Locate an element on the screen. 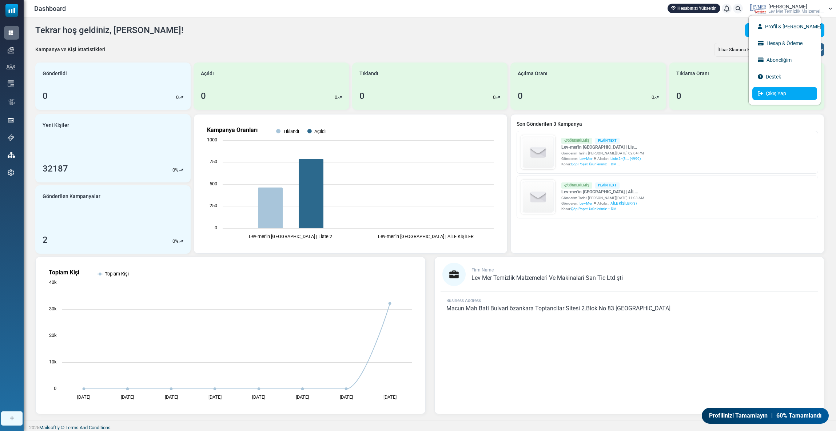 Image resolution: width=836 pixels, height=431 pixels. img: contacts-icon.svg is located at coordinates (11, 67).